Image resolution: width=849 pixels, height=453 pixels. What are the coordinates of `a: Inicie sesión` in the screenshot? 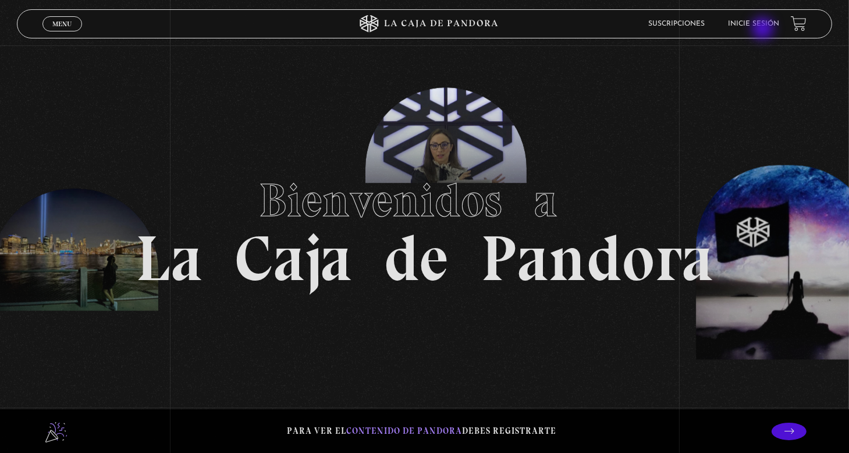 It's located at (754, 24).